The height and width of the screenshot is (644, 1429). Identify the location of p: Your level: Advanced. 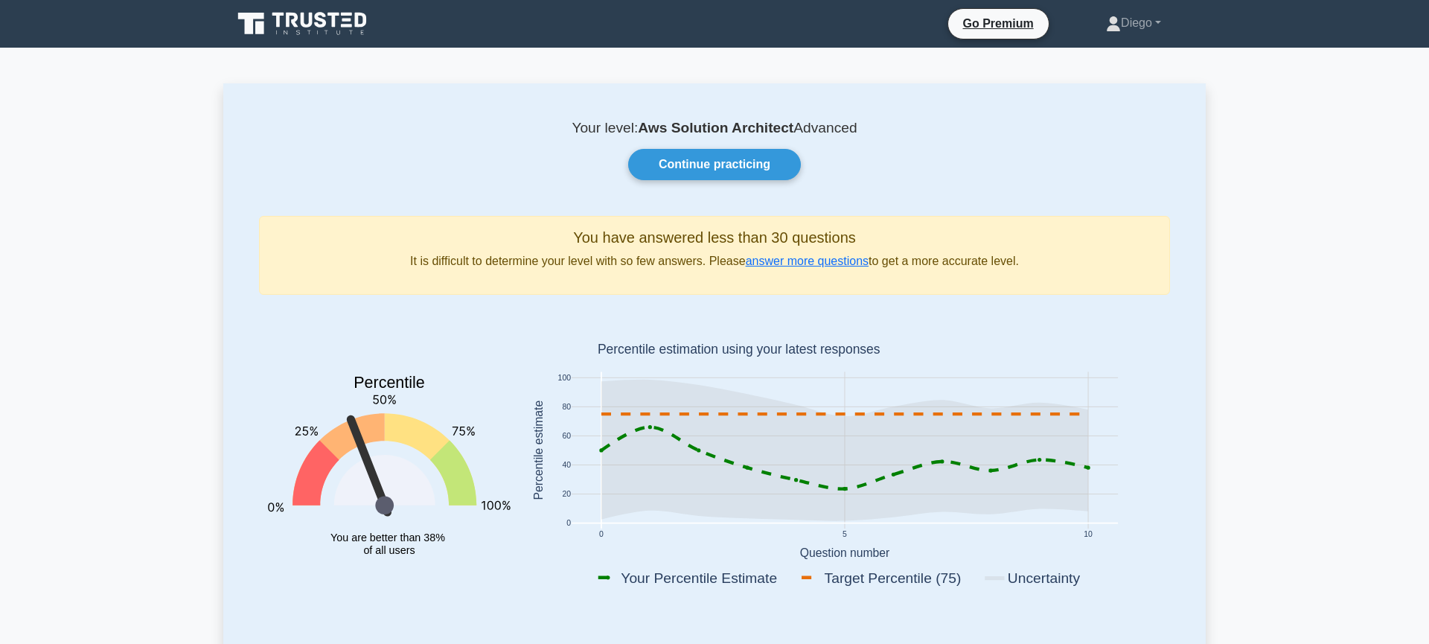
(715, 128).